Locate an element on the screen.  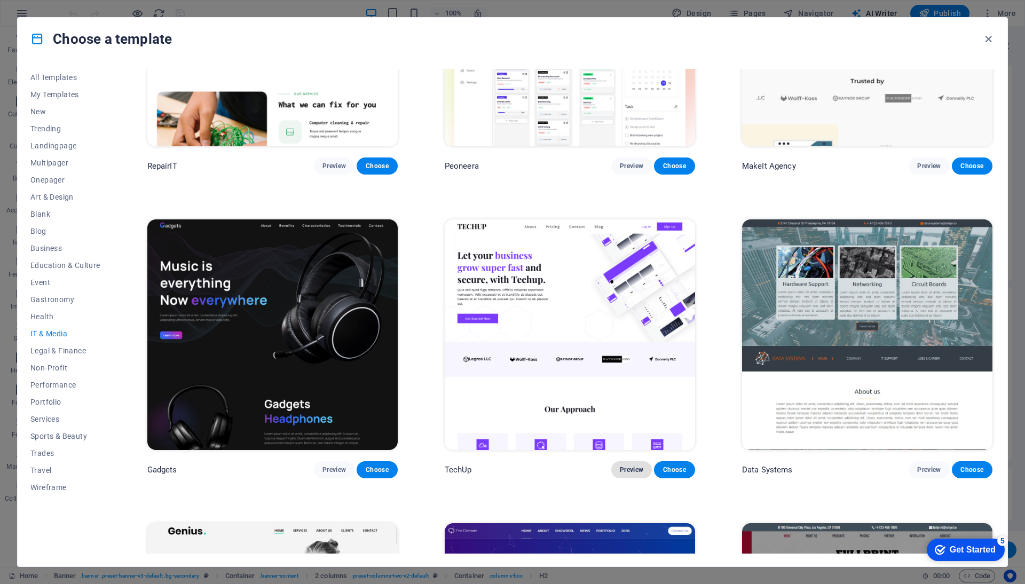
button: Art & Design is located at coordinates (65, 197).